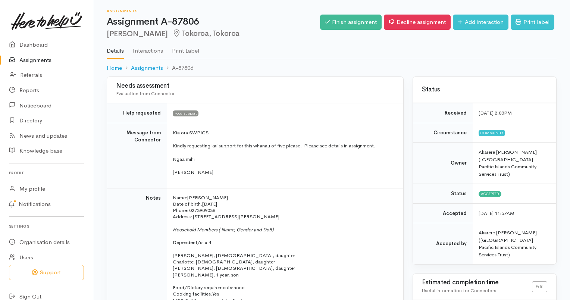 Image resolution: width=570 pixels, height=300 pixels. I want to click on span: Address:, so click(182, 216).